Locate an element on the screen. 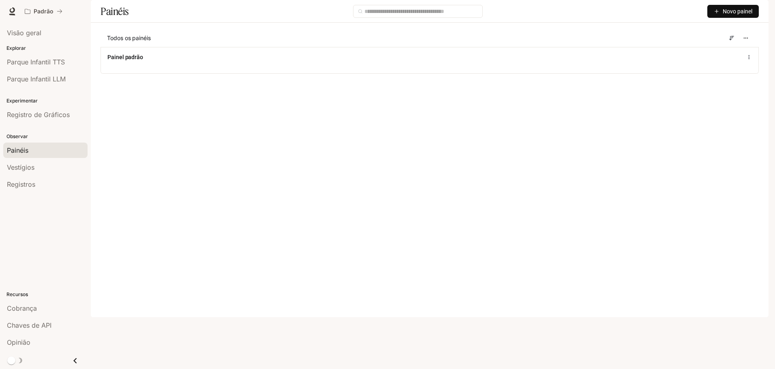 This screenshot has width=775, height=369. button: Novo painel is located at coordinates (733, 11).